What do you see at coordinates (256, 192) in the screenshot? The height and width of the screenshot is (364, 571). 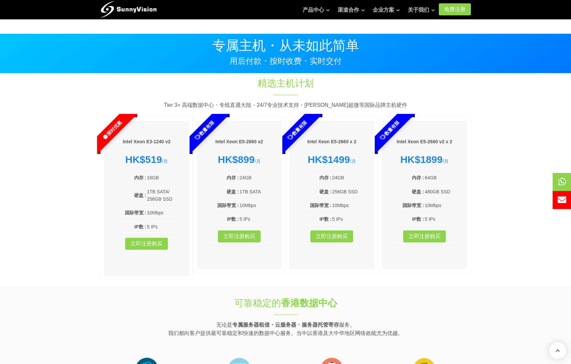 I see `td: 1TB SATA` at bounding box center [256, 192].